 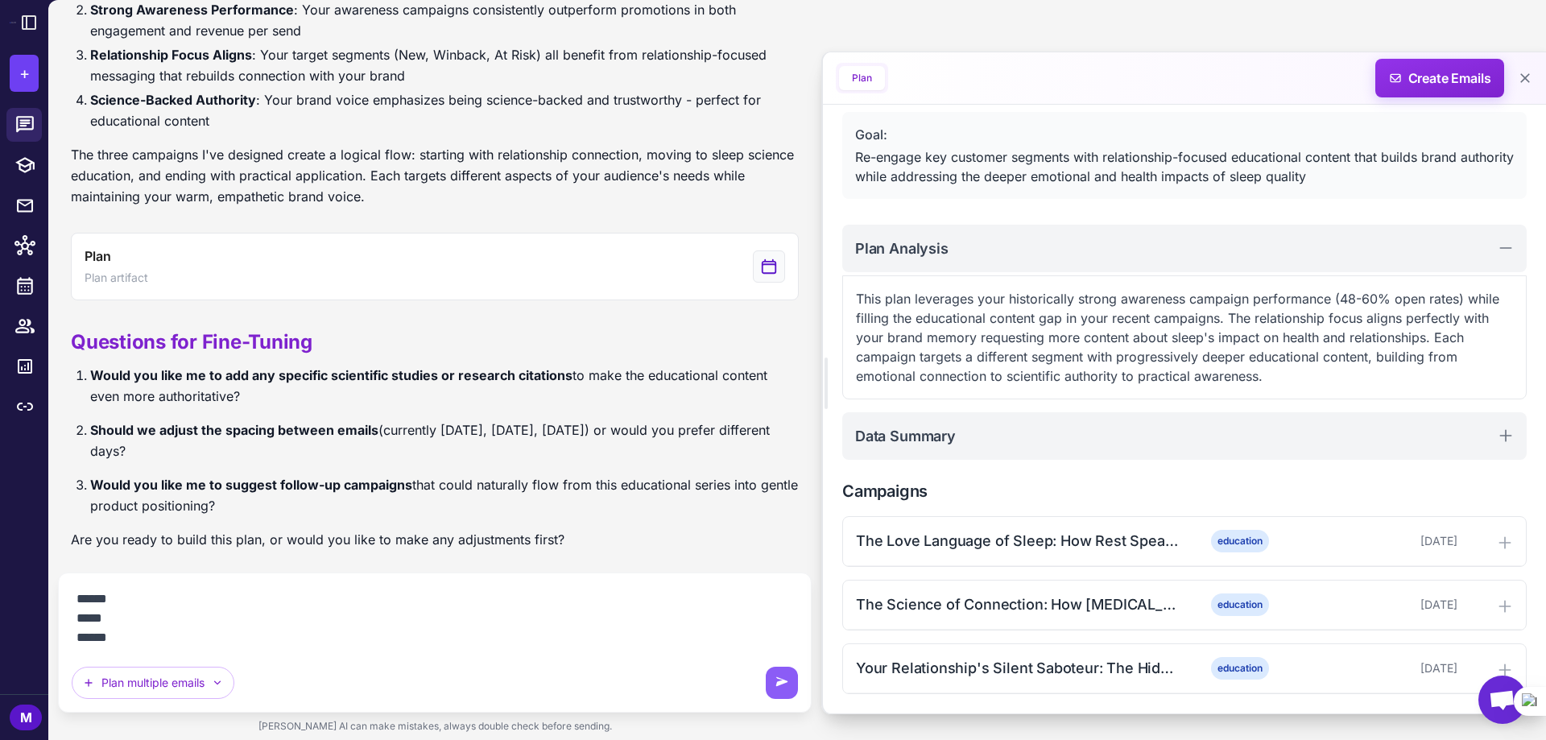 I want to click on strong: Would you like me to suggest follow-up campaigns, so click(x=251, y=485).